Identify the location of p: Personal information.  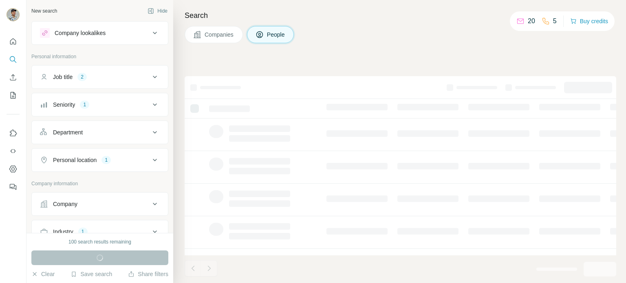
(100, 57).